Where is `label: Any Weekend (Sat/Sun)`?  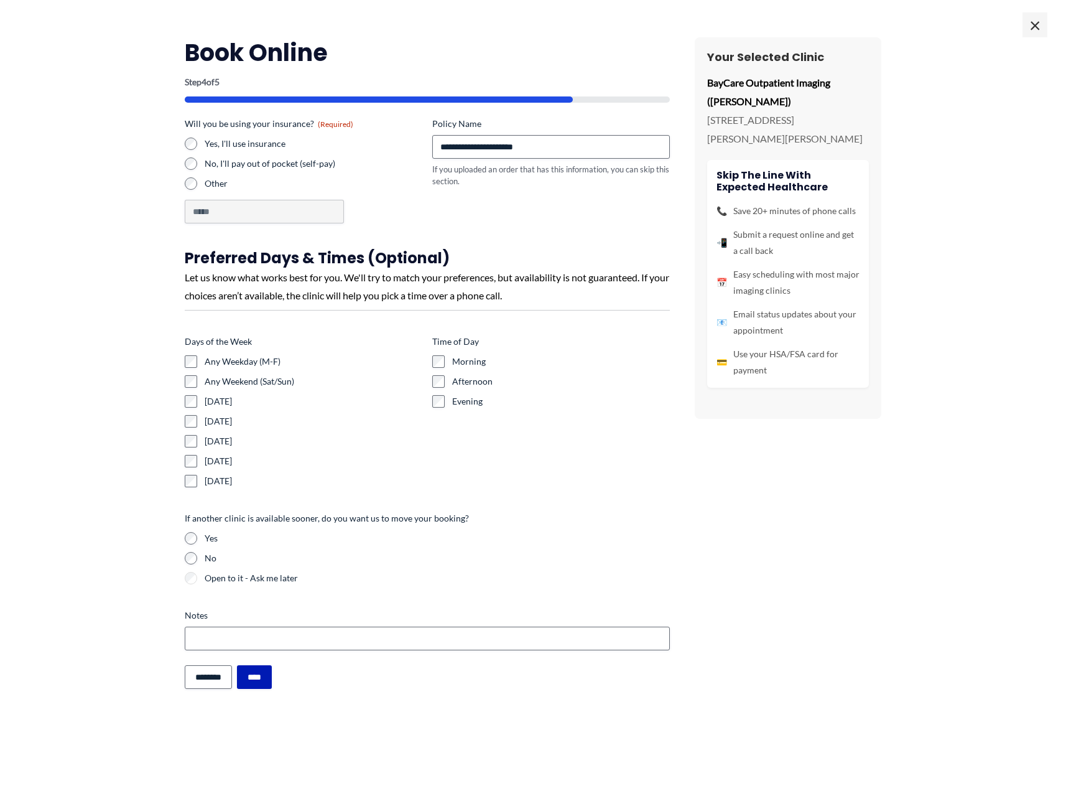
label: Any Weekend (Sat/Sun) is located at coordinates (314, 381).